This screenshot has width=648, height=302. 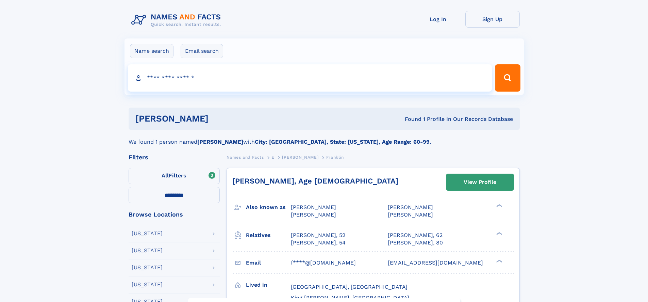 What do you see at coordinates (507, 78) in the screenshot?
I see `button: Search Button` at bounding box center [507, 78].